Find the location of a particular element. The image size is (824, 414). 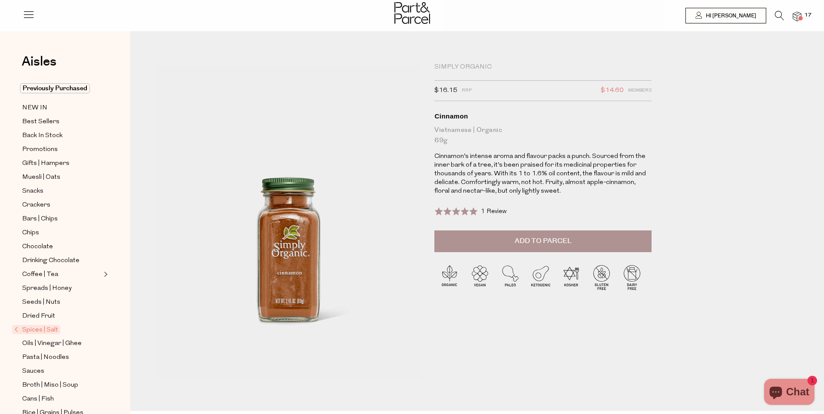

span: Spices | Salt is located at coordinates (36, 330).